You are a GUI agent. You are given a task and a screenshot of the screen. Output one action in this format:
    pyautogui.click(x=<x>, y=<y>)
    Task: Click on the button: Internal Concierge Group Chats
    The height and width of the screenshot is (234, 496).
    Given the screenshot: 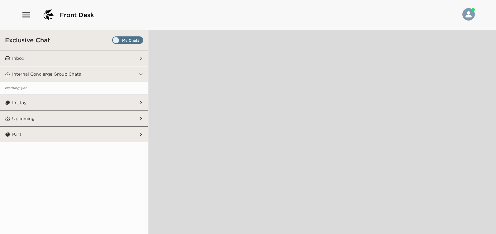 What is the action you would take?
    pyautogui.click(x=75, y=74)
    